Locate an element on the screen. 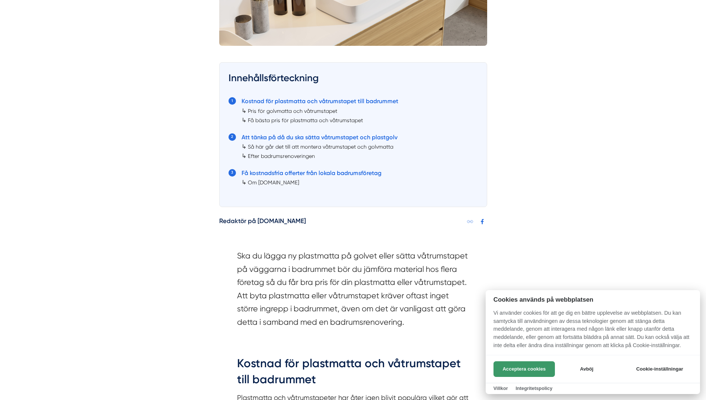 The height and width of the screenshot is (400, 706). button: Acceptera cookies is located at coordinates (524, 369).